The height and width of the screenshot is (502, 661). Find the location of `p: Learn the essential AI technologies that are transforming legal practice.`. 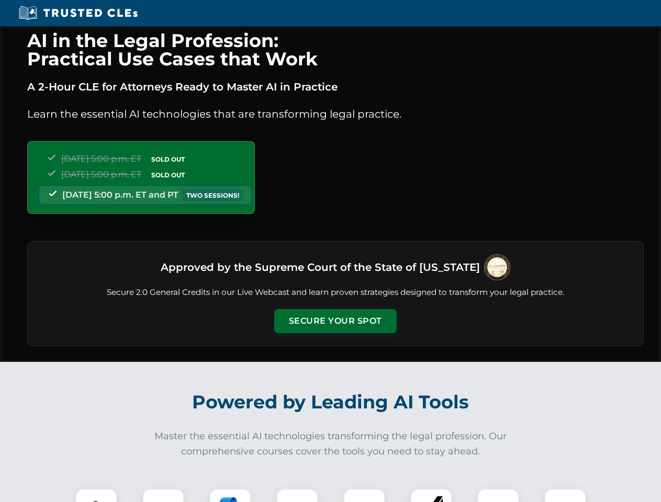

p: Learn the essential AI technologies that are transforming legal practice. is located at coordinates (335, 114).